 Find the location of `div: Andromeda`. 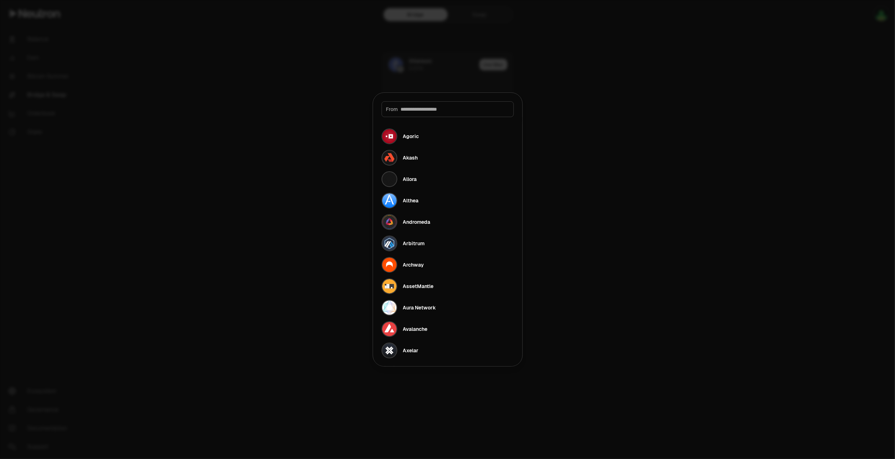

div: Andromeda is located at coordinates (416, 222).